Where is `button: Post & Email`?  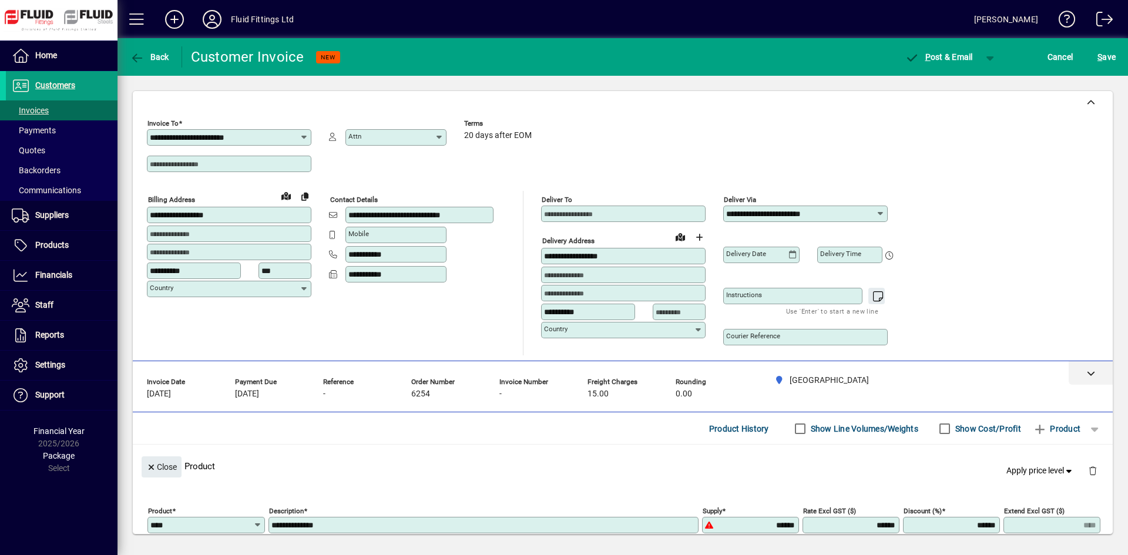 button: Post & Email is located at coordinates (939, 57).